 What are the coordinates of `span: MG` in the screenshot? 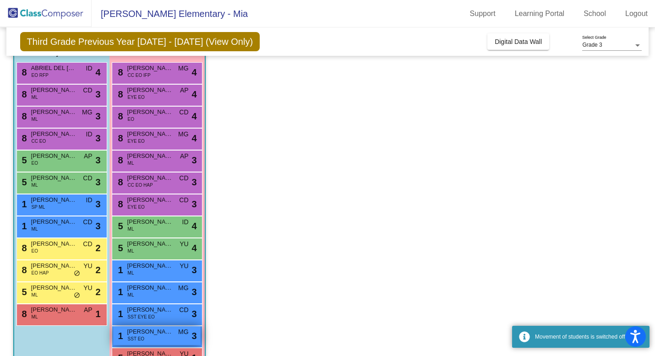 It's located at (183, 332).